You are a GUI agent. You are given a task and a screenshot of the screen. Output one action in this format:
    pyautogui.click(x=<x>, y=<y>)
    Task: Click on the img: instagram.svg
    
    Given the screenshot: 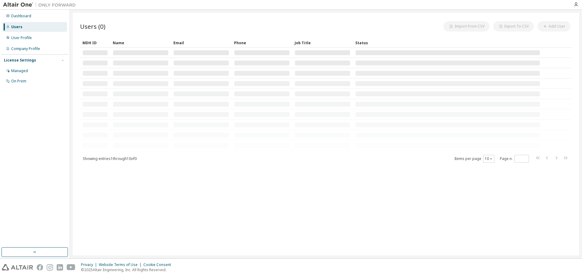 What is the action you would take?
    pyautogui.click(x=50, y=267)
    